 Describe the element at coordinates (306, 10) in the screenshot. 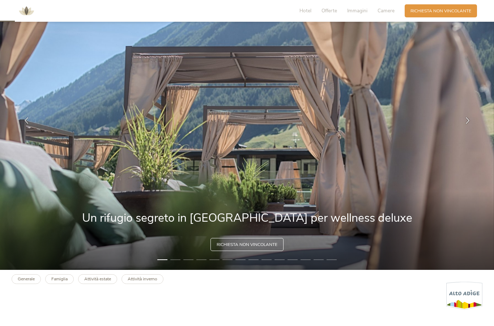

I see `span: Hotel` at that location.